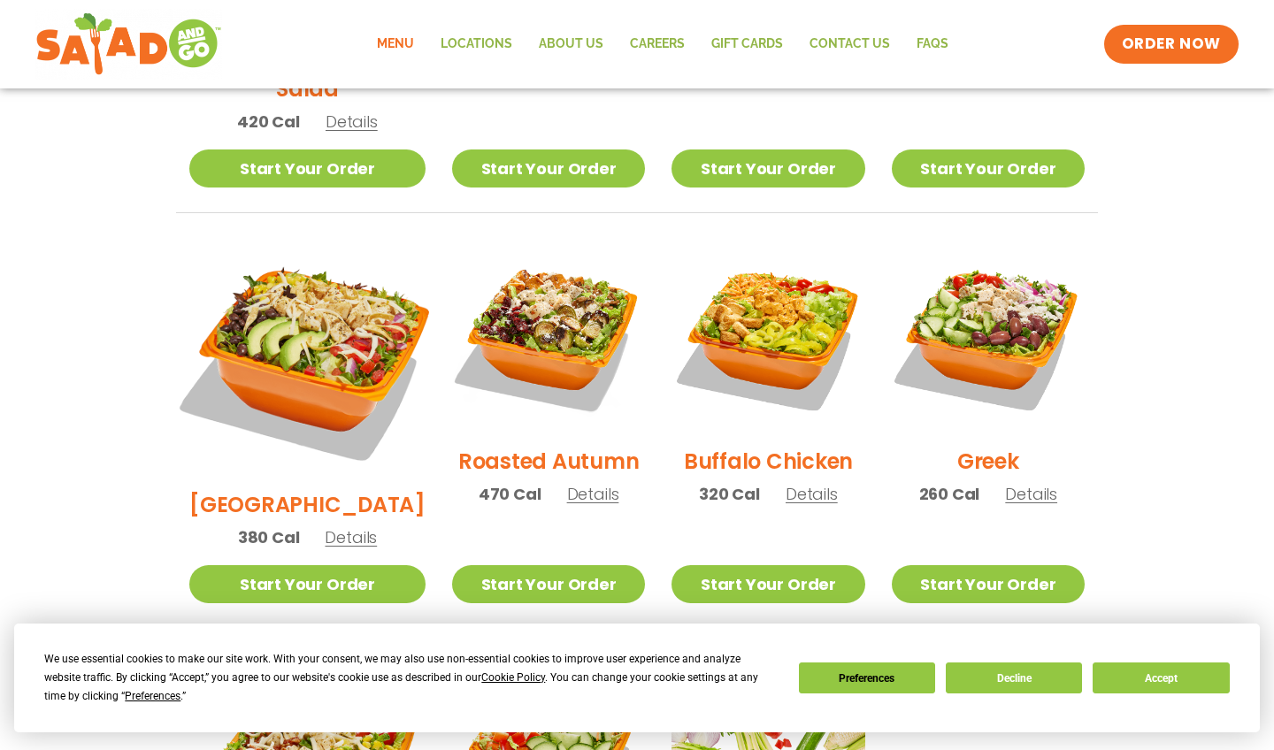 This screenshot has height=750, width=1274. Describe the element at coordinates (988, 461) in the screenshot. I see `h2: Greek` at that location.